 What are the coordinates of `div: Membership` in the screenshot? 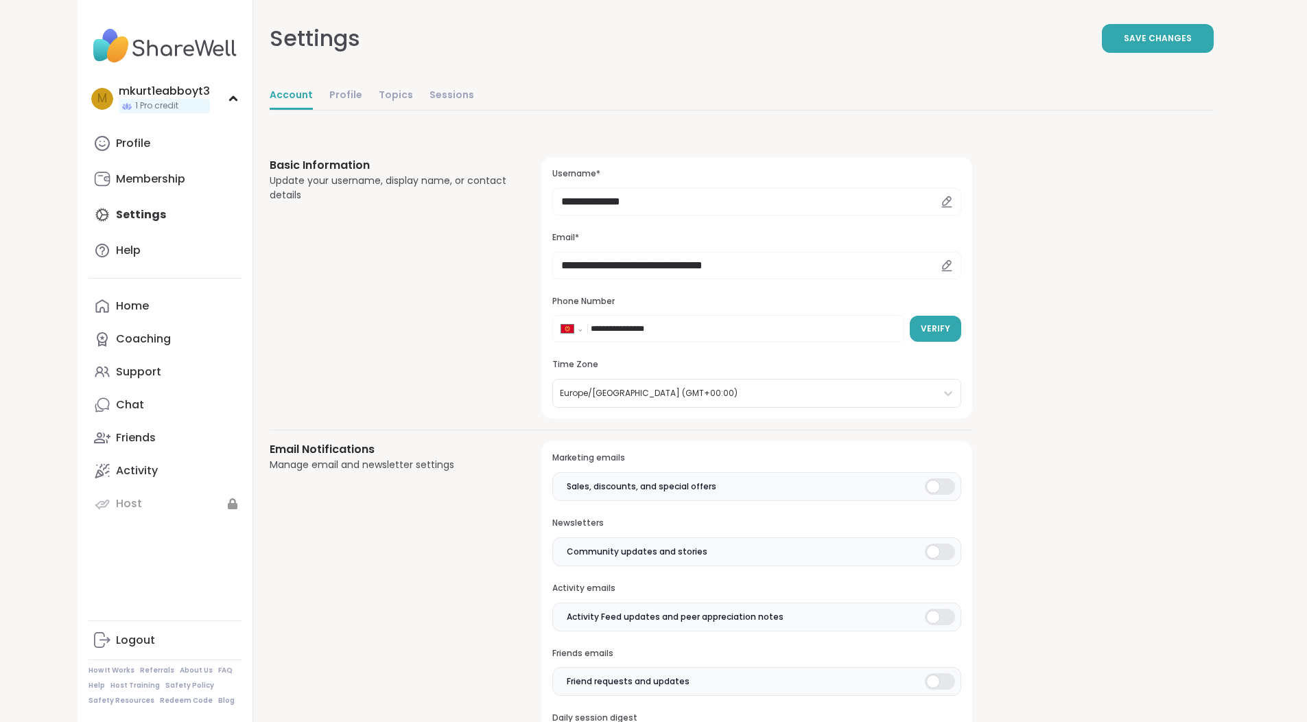 It's located at (150, 179).